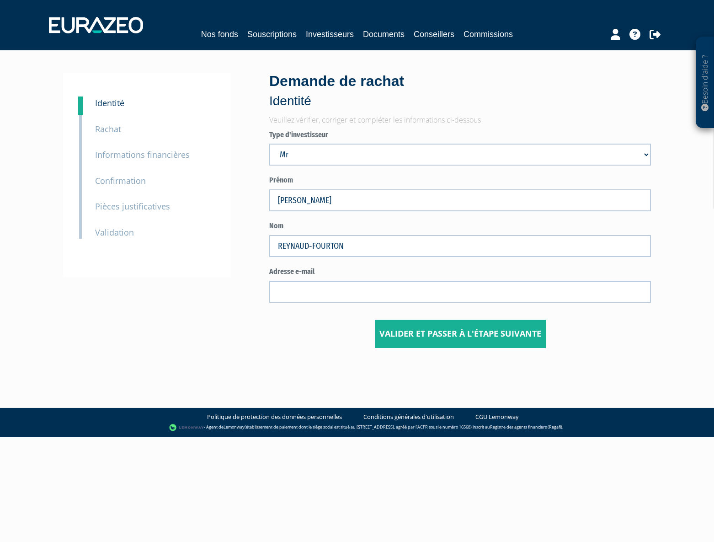  Describe the element at coordinates (460, 120) in the screenshot. I see `p: Veuillez vérifier, corriger et compléter les informations ci-dessous` at that location.